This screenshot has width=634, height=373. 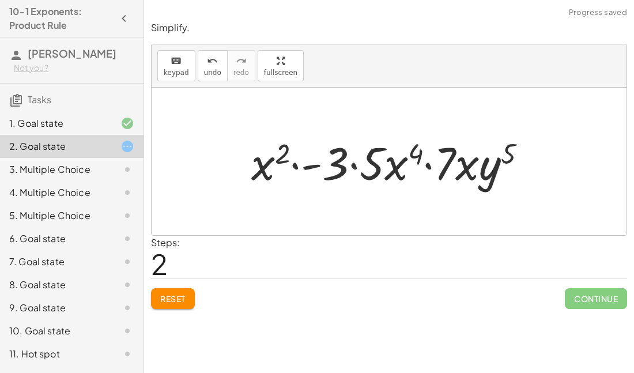 I want to click on h4: 10-1 Exponents: Product Rule, so click(x=61, y=18).